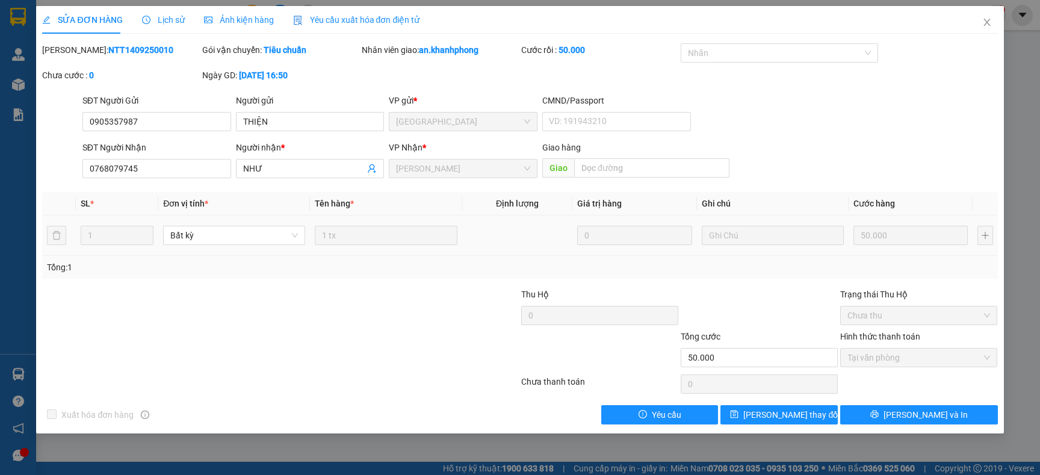  Describe the element at coordinates (440, 50) in the screenshot. I see `div: Nhân viên giao:` at that location.